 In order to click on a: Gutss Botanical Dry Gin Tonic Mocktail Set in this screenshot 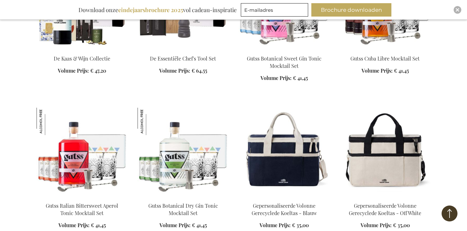, I will do `click(183, 209)`.